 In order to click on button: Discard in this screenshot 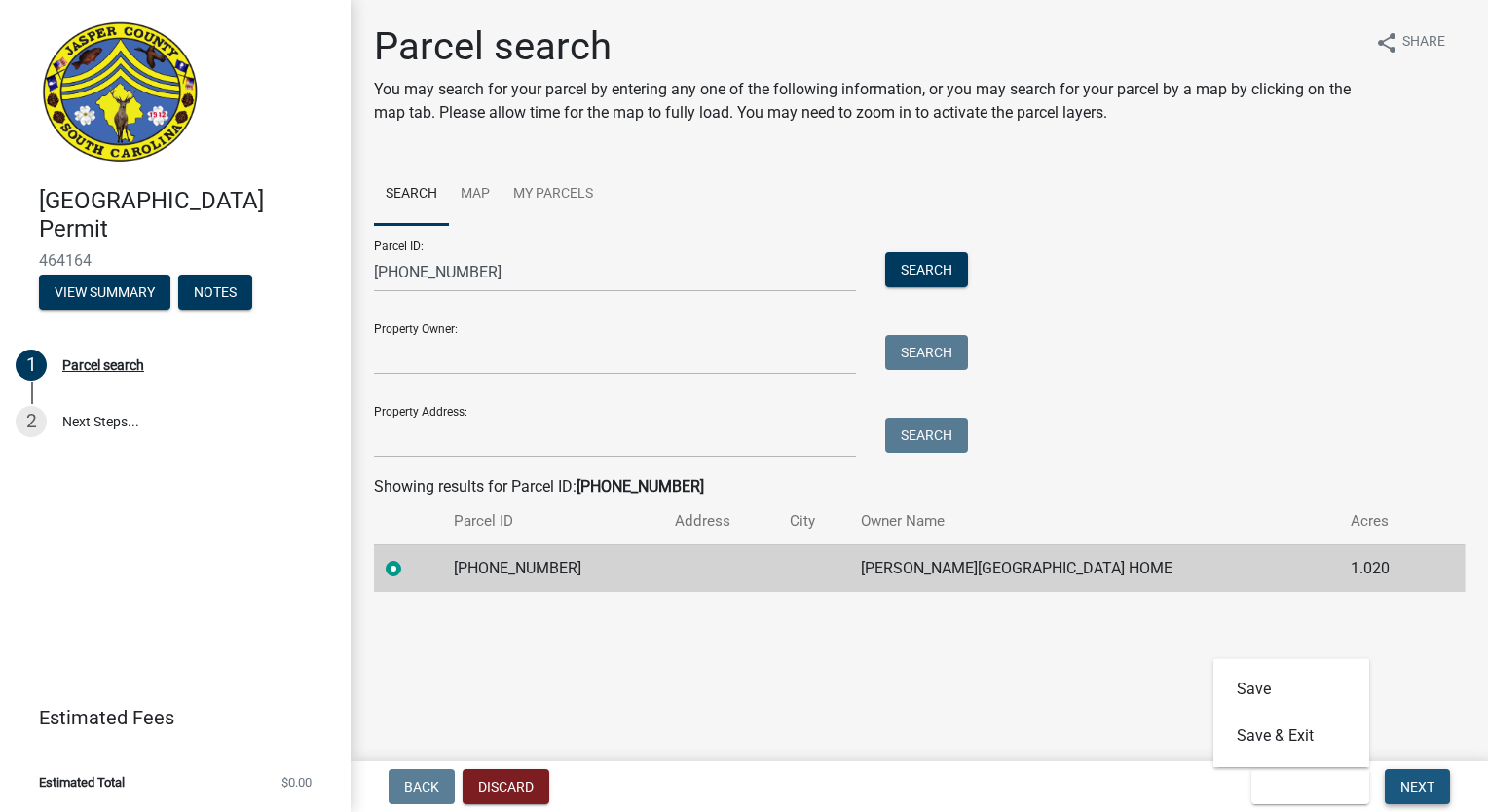, I will do `click(505, 787)`.